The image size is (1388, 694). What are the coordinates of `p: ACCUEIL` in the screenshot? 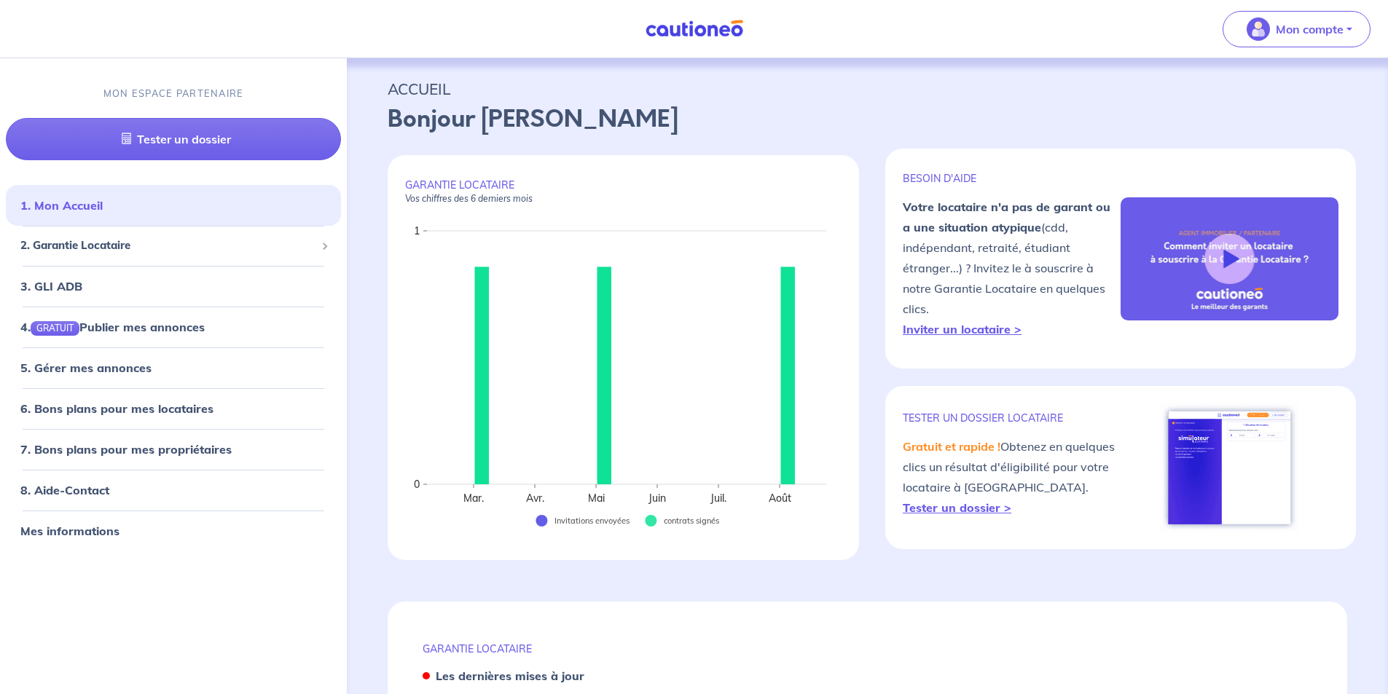 It's located at (867, 89).